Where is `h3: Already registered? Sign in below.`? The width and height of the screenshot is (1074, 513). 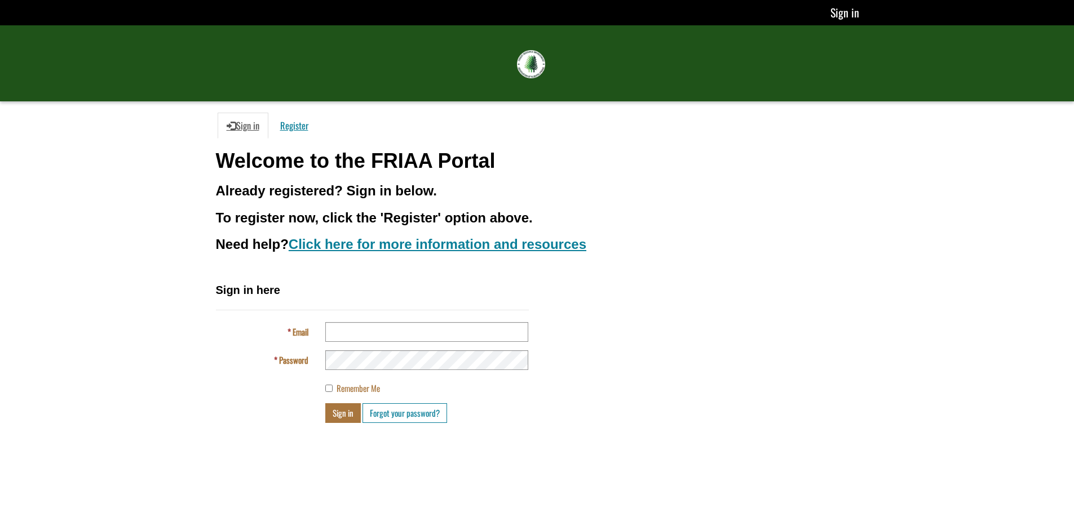 h3: Already registered? Sign in below. is located at coordinates (537, 191).